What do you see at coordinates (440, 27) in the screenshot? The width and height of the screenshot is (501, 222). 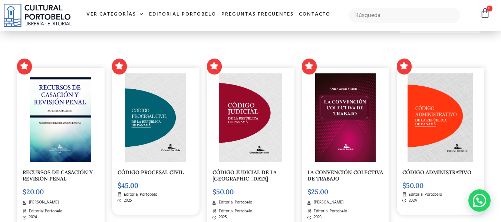 I see `span: Ver todos los destacados` at bounding box center [440, 27].